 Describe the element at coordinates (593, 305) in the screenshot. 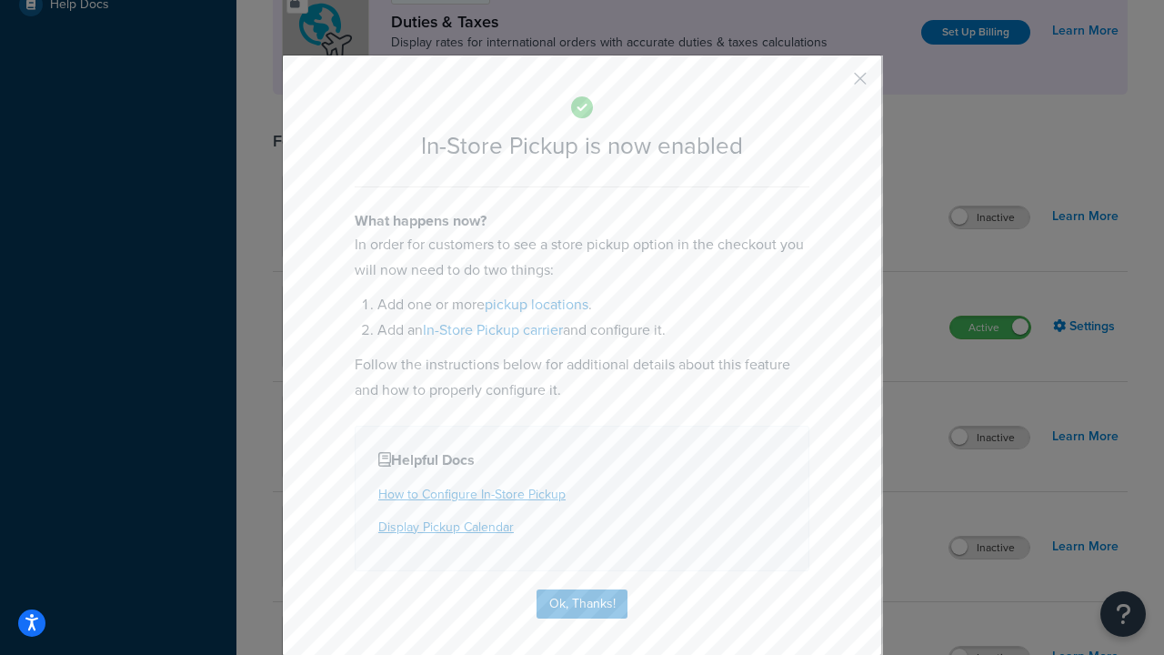

I see `li: Add one or more .` at that location.